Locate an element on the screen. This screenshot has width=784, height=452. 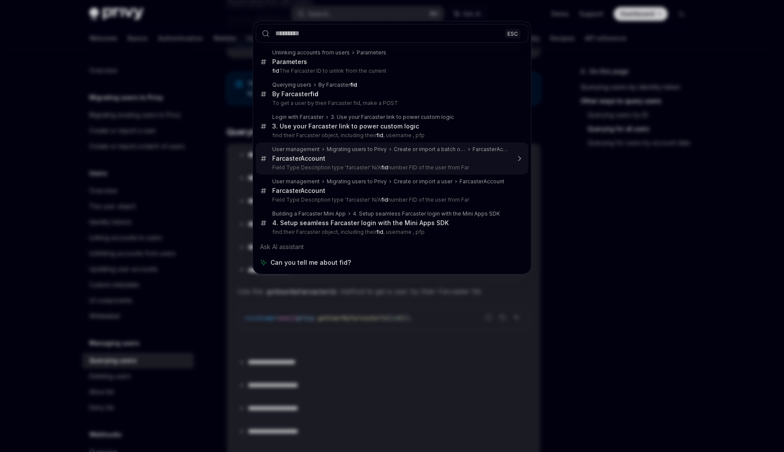
div: Create or import a user is located at coordinates (423, 182).